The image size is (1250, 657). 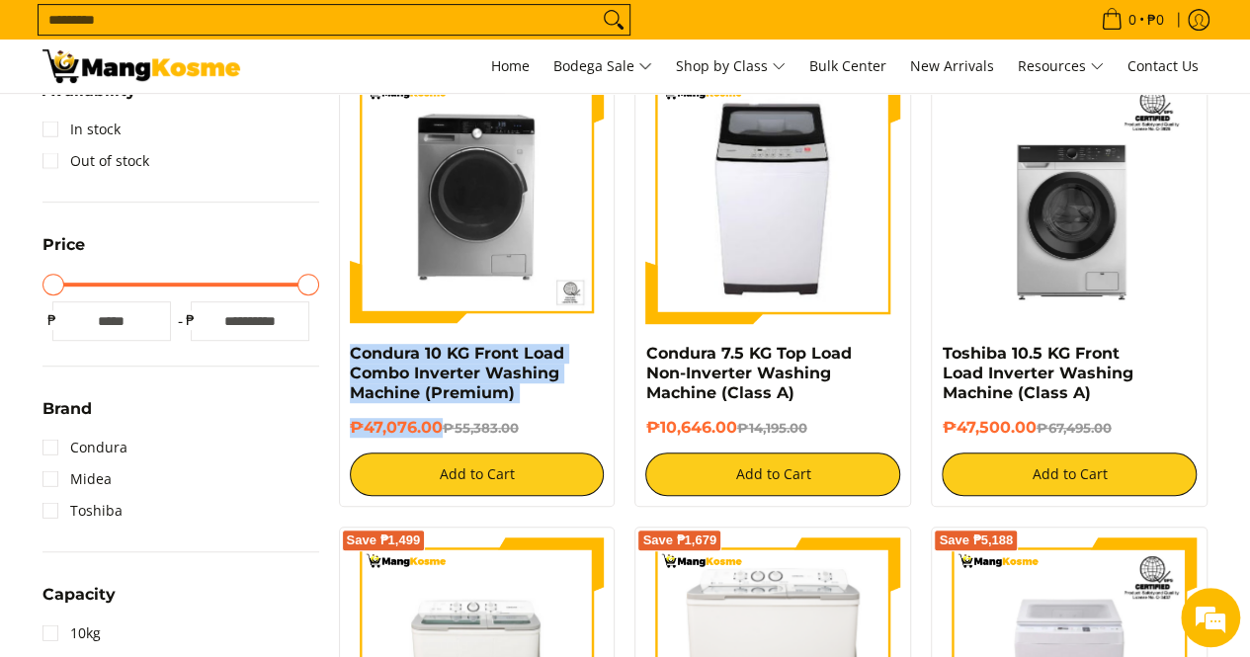 I want to click on span: Bulk Center, so click(x=848, y=65).